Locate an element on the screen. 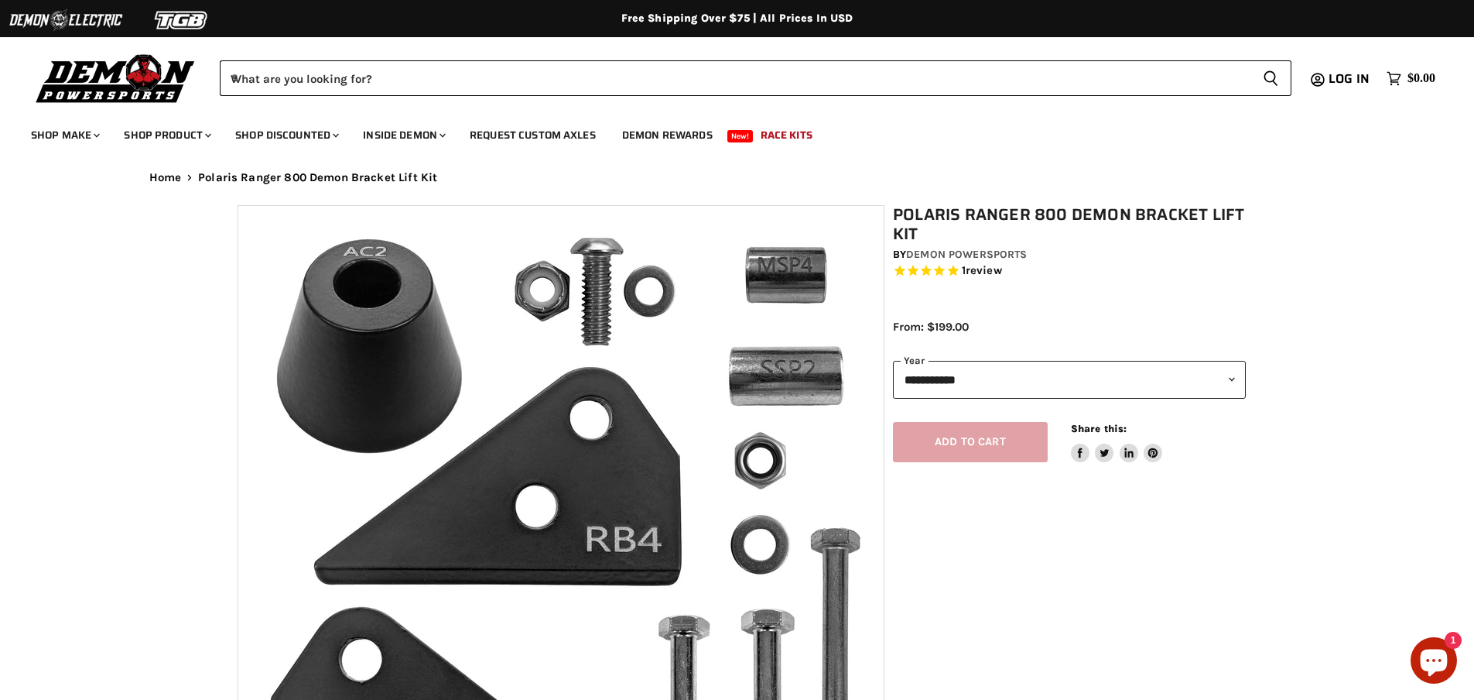 This screenshot has height=700, width=1474. div: Free Shipping Over $75 | All Prices In USD is located at coordinates (738, 19).